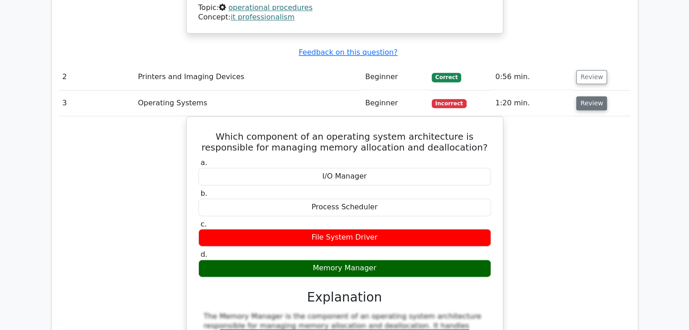  I want to click on a: Feedback on this question?, so click(348, 52).